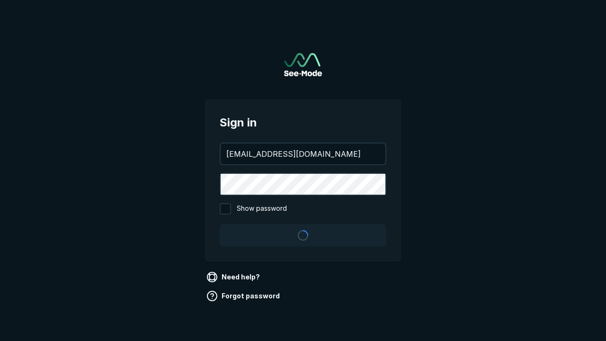 The height and width of the screenshot is (341, 606). Describe the element at coordinates (262, 209) in the screenshot. I see `span: Show password` at that location.